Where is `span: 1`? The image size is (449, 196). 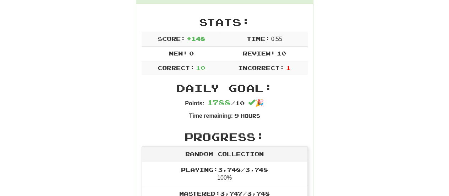
span: 1 is located at coordinates (288, 67).